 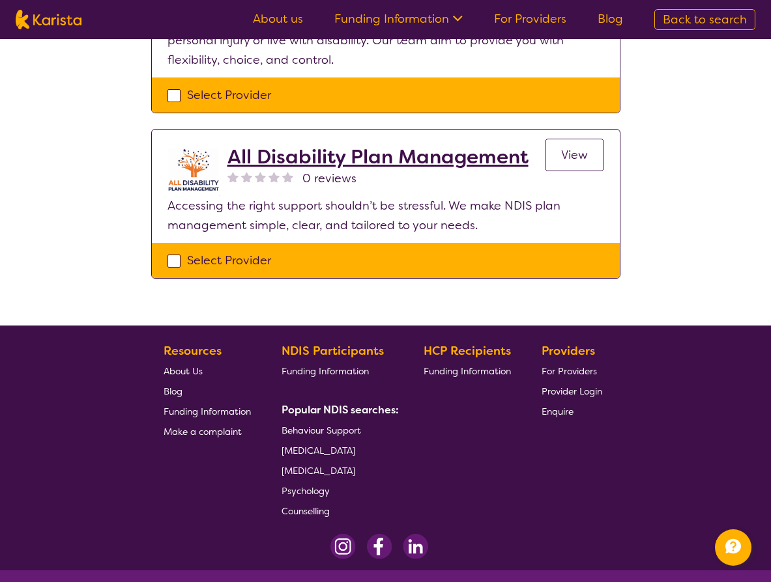 I want to click on b: HCP Recipients, so click(x=467, y=351).